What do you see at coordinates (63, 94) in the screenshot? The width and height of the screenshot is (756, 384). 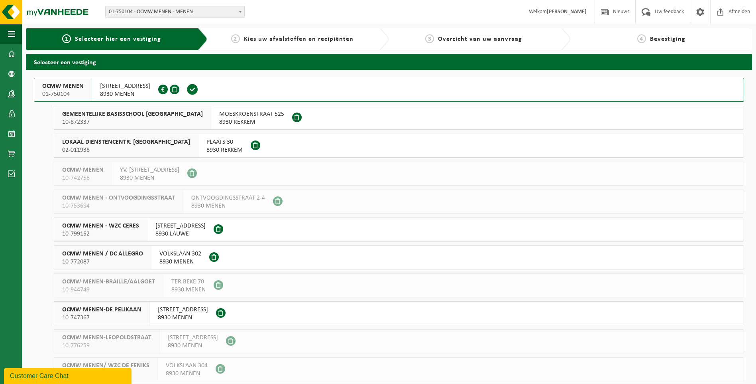 I see `span: 01-750104` at bounding box center [63, 94].